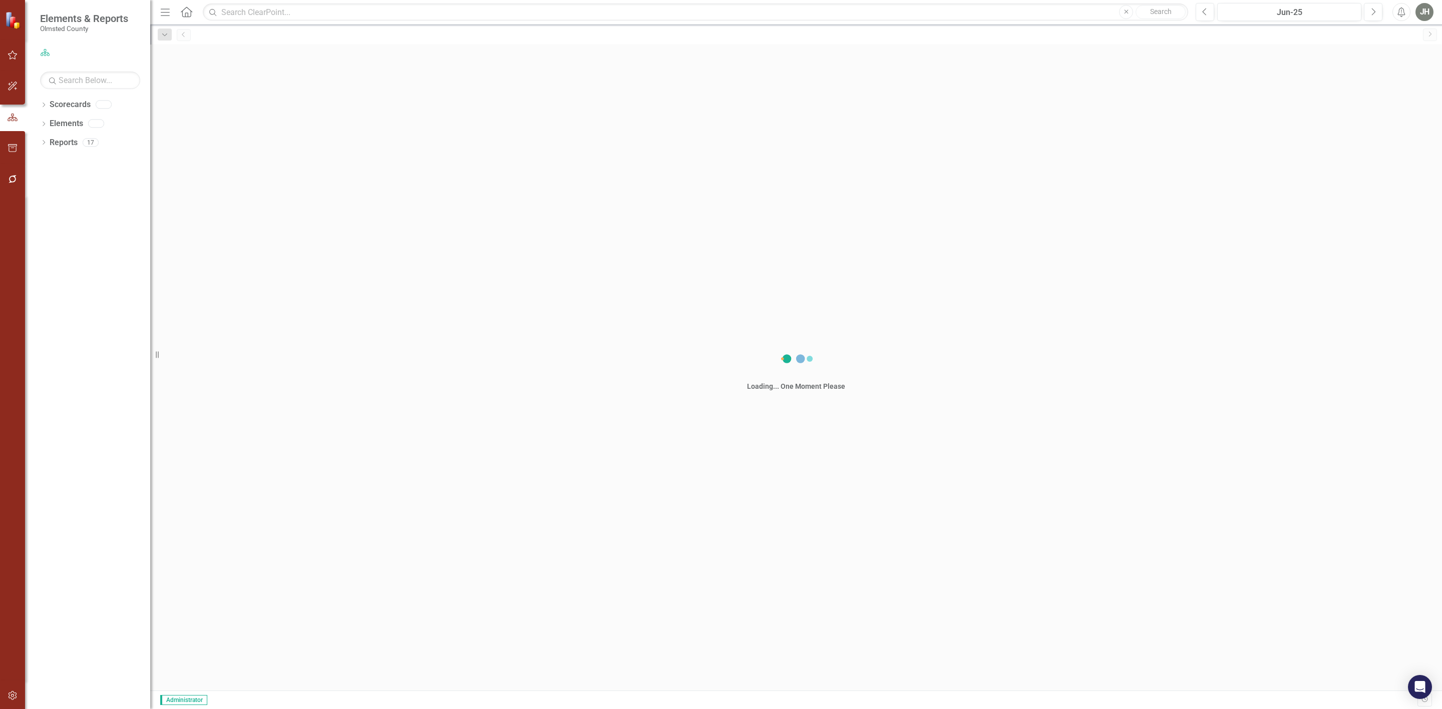  Describe the element at coordinates (1289, 12) in the screenshot. I see `button: Jun-25` at that location.